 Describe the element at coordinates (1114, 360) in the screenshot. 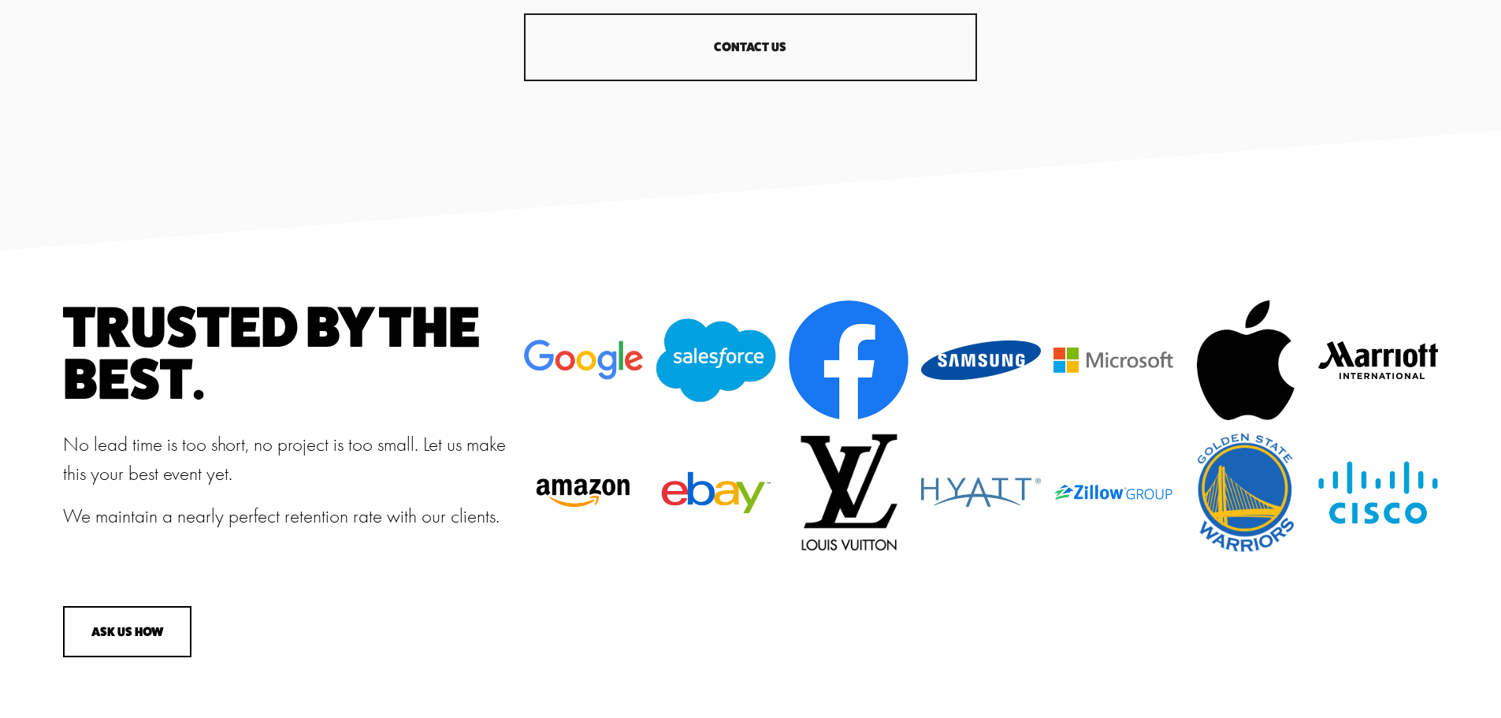

I see `img: logo_Microsoft.jpg` at that location.